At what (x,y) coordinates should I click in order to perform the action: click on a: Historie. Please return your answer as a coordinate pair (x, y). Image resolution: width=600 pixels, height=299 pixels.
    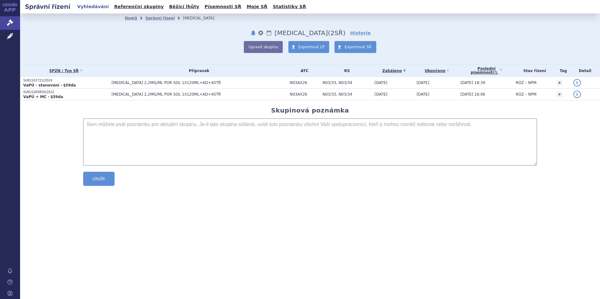
    Looking at the image, I should click on (360, 33).